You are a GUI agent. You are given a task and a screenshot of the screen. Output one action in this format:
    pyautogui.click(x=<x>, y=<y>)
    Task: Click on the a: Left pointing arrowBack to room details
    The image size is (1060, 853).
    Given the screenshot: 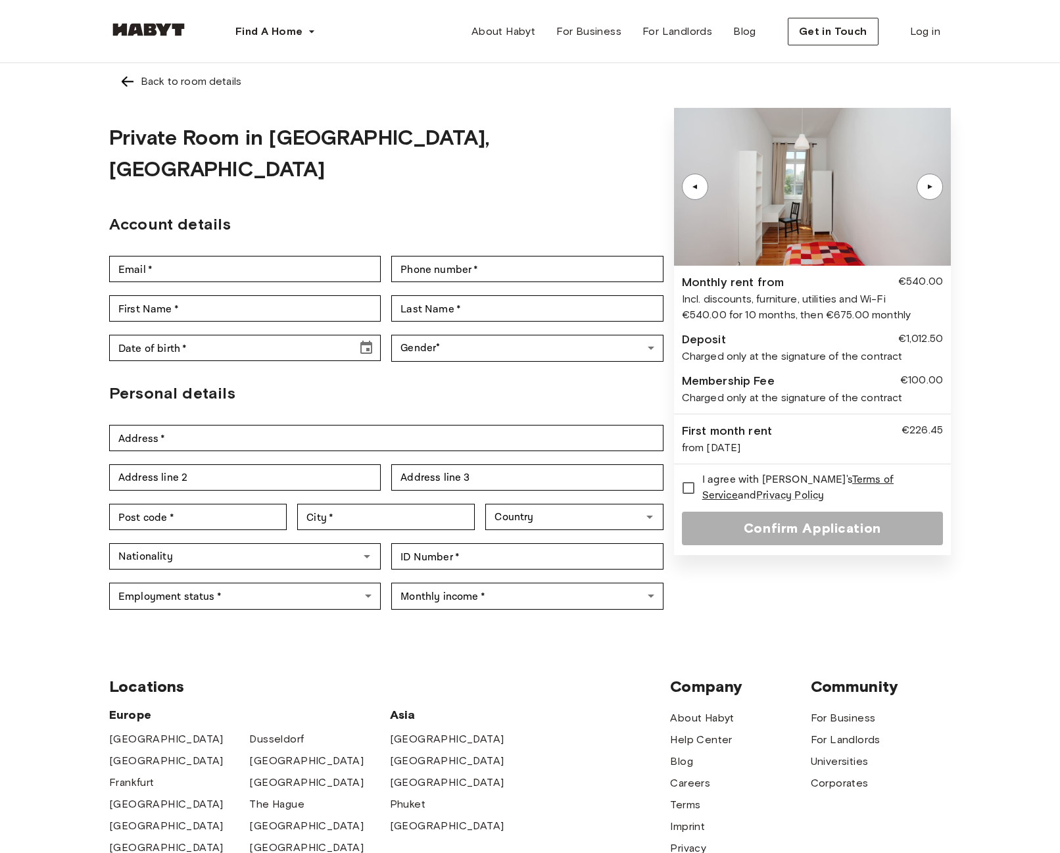 What is the action you would take?
    pyautogui.click(x=530, y=82)
    